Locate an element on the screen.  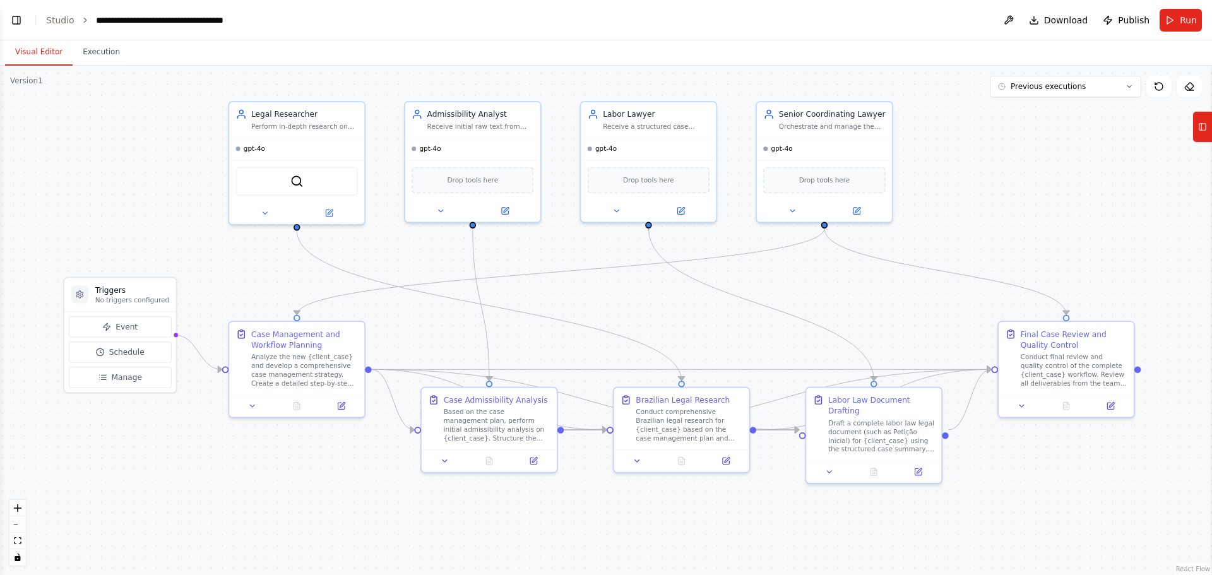
div: Legal ResearcherPerform in-depth research on Brazilian laws, jurisprudence, and court precedents ... is located at coordinates (297, 163).